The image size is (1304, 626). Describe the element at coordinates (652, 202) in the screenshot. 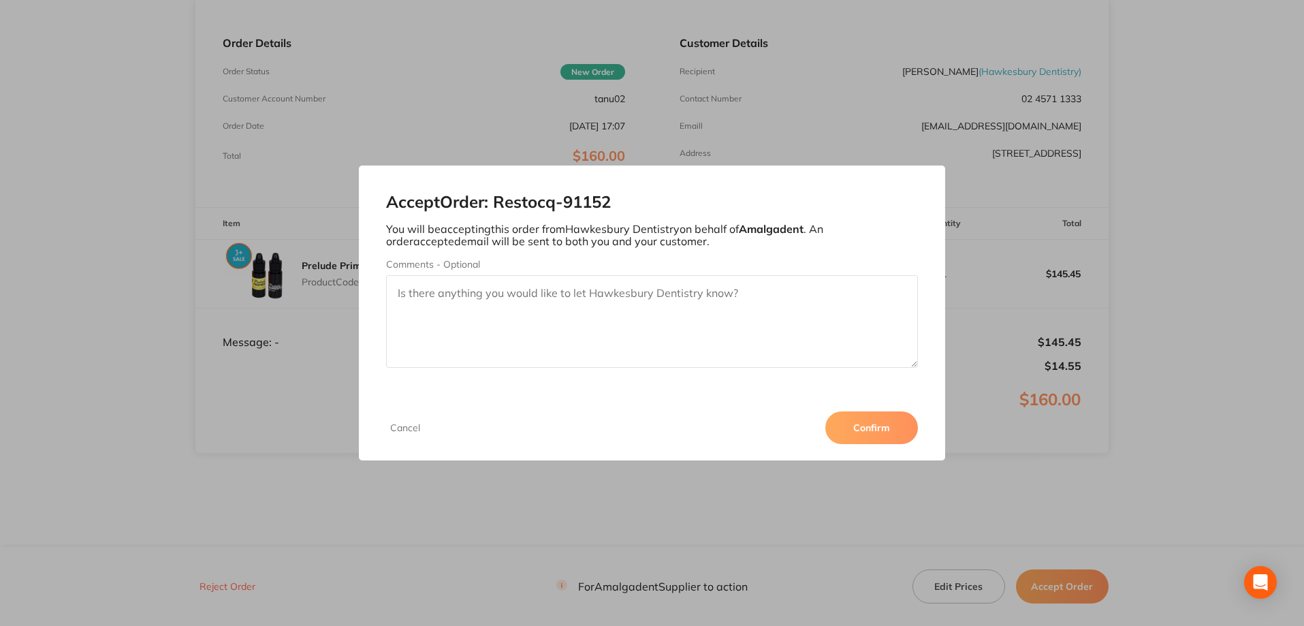

I see `h2: Accept Order: Restocq- 91152` at that location.